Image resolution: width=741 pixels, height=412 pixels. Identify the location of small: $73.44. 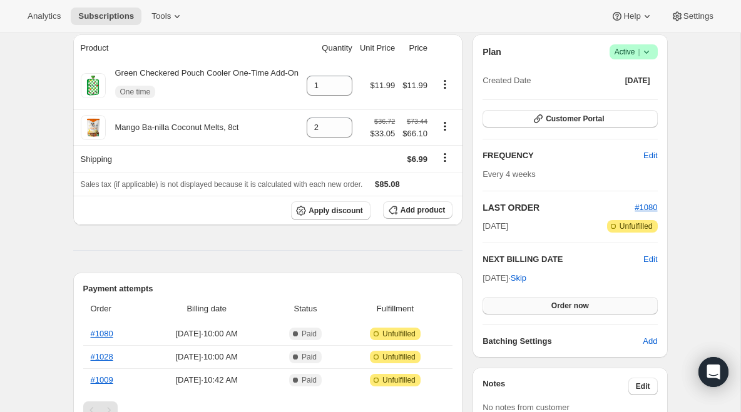
(417, 121).